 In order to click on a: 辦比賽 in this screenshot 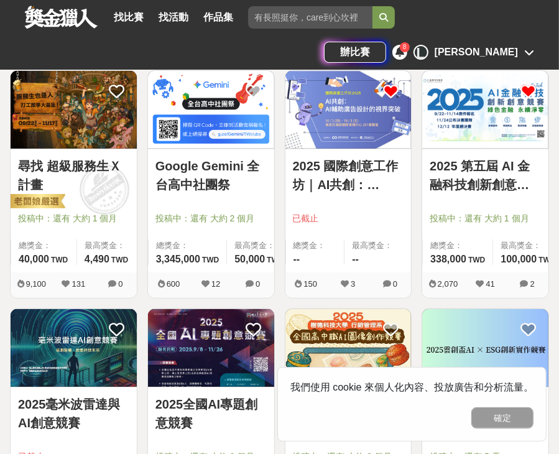, I will do `click(355, 52)`.